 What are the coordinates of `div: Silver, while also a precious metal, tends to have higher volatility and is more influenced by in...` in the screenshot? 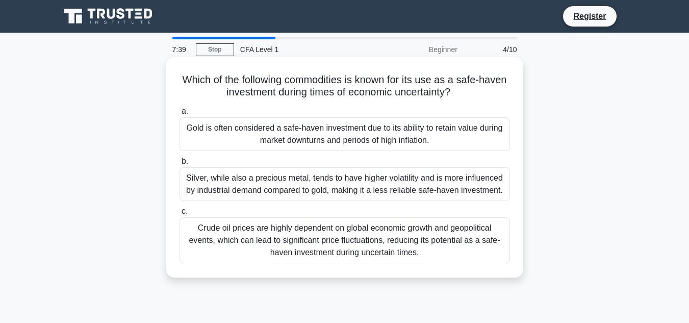 It's located at (345, 184).